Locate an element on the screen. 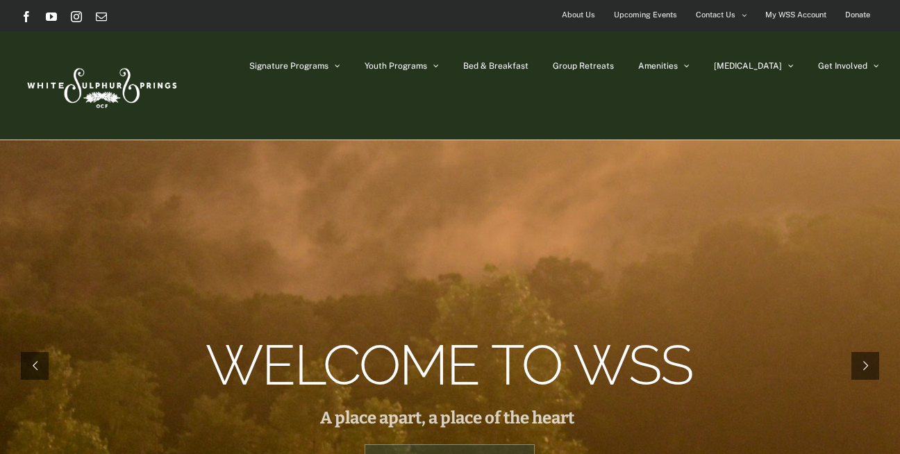 This screenshot has width=900, height=454. nav: Main Menu is located at coordinates (564, 66).